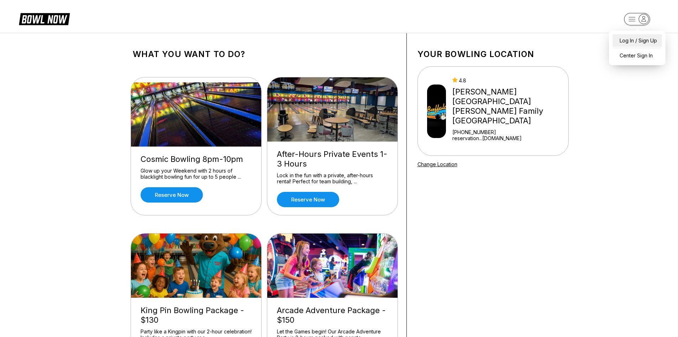 The height and width of the screenshot is (337, 678). Describe the element at coordinates (196, 159) in the screenshot. I see `div: Cosmic Bowling 8pm-10pm` at that location.